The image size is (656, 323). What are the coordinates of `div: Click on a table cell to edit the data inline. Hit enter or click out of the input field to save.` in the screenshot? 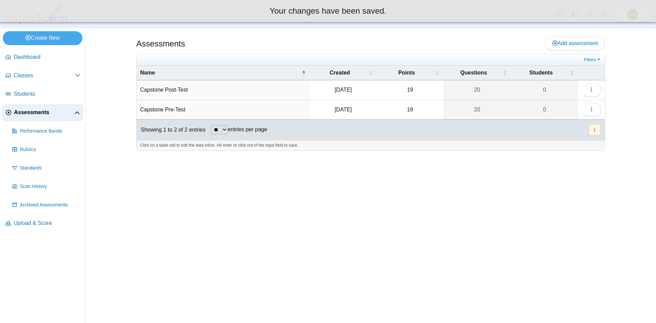 It's located at (371, 145).